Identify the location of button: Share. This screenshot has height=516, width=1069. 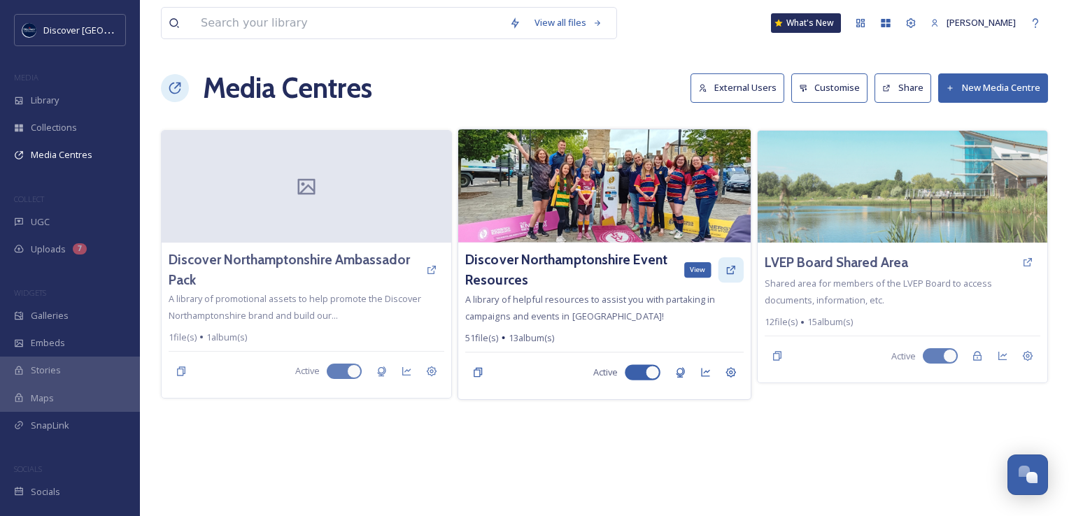
(902, 87).